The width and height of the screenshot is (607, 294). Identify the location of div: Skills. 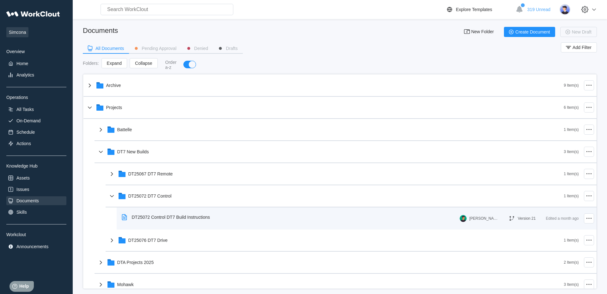
(22, 212).